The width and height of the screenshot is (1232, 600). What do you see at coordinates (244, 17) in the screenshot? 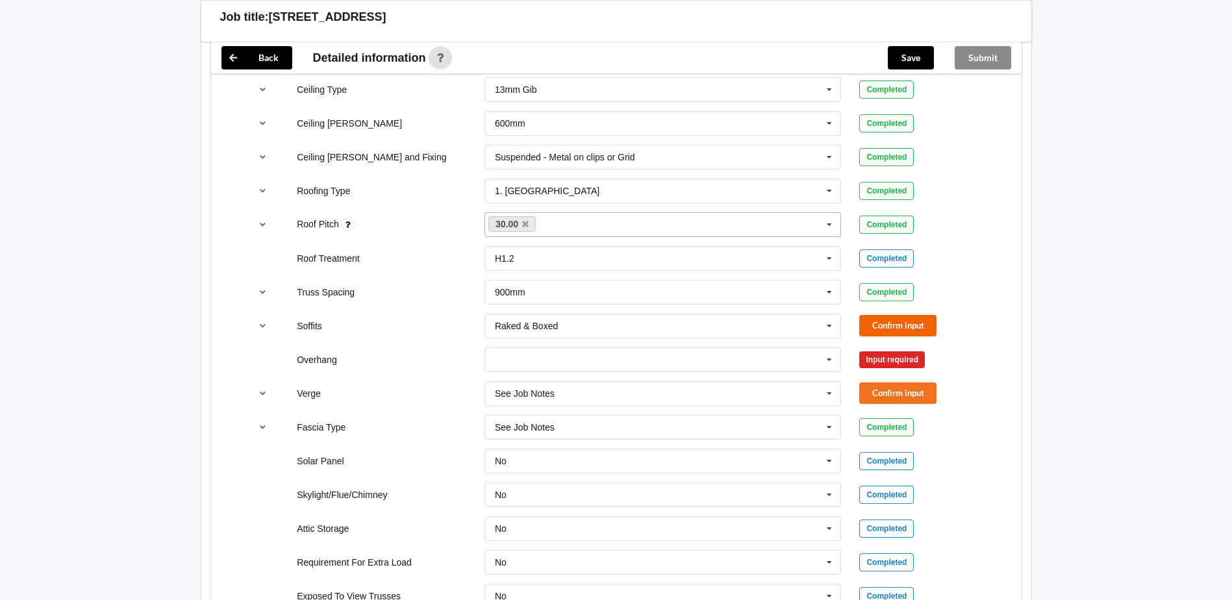
I see `h3: Job title:` at bounding box center [244, 17].